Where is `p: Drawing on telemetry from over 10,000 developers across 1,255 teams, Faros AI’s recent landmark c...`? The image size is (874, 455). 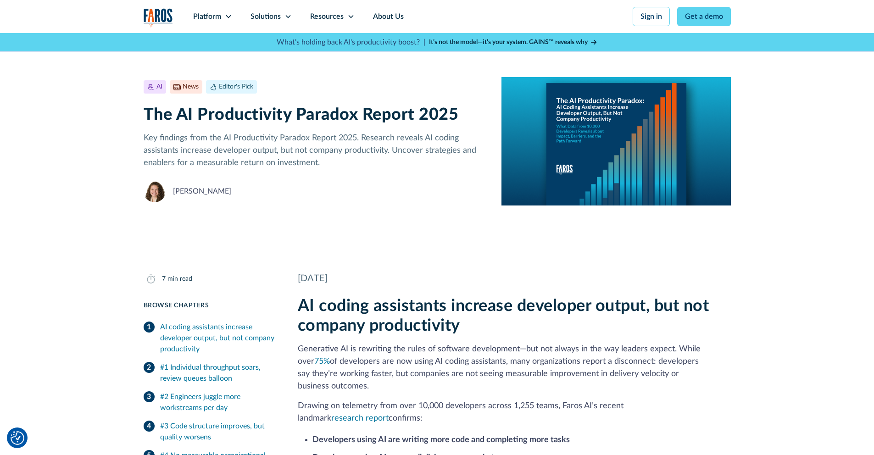
p: Drawing on telemetry from over 10,000 developers across 1,255 teams, Faros AI’s recent landmark c... is located at coordinates (514, 412).